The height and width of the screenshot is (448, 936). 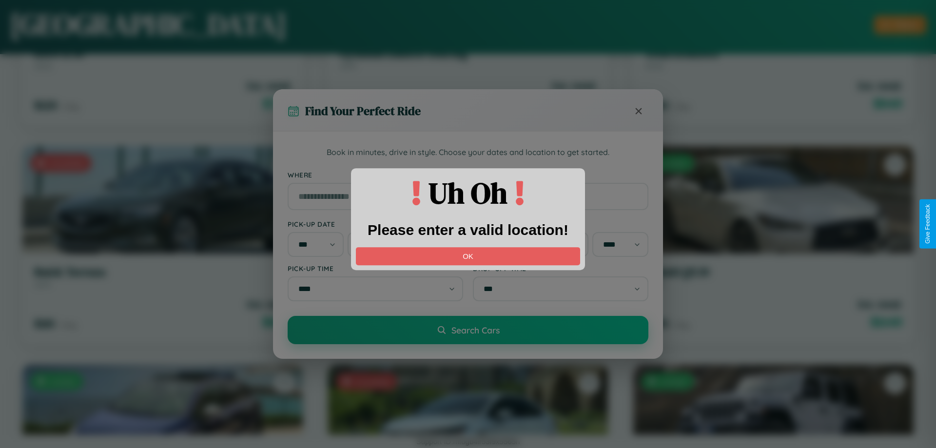 I want to click on label: Pick-up Time, so click(x=375, y=268).